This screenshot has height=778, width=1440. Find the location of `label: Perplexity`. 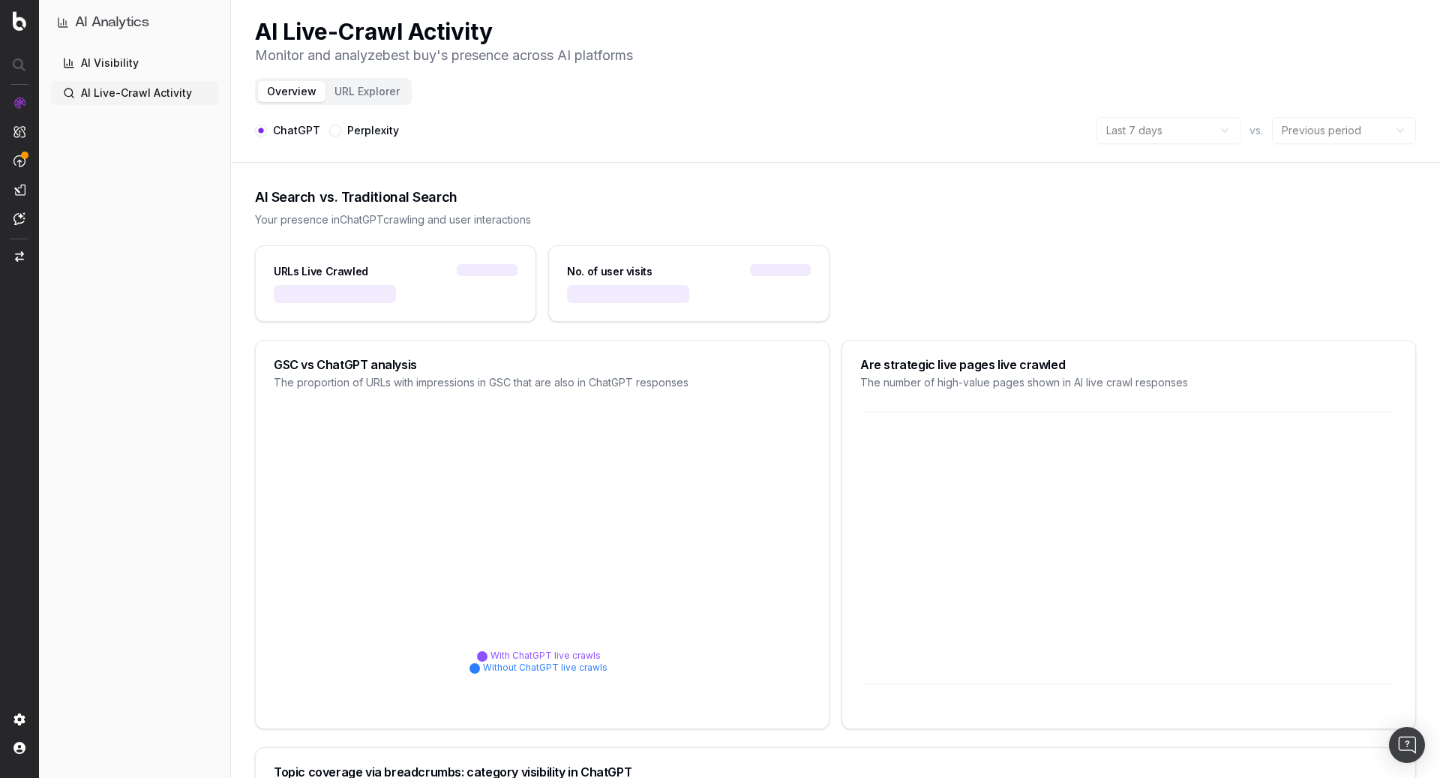

label: Perplexity is located at coordinates (373, 130).